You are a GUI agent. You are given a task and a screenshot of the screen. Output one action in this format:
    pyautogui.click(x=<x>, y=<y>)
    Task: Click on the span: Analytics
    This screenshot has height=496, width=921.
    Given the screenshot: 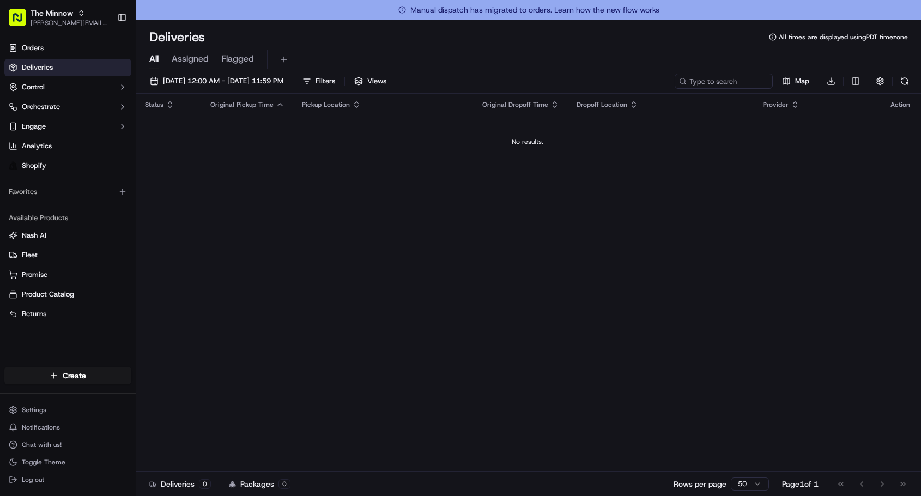 What is the action you would take?
    pyautogui.click(x=37, y=146)
    